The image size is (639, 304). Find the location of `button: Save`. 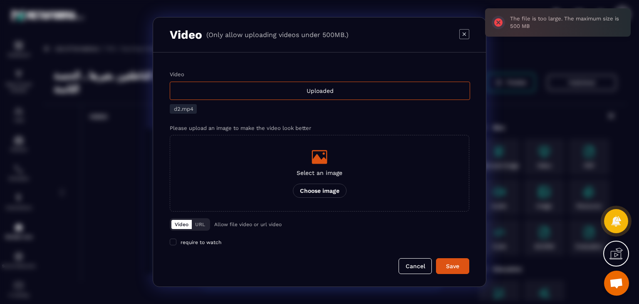

button: Save is located at coordinates (453, 266).